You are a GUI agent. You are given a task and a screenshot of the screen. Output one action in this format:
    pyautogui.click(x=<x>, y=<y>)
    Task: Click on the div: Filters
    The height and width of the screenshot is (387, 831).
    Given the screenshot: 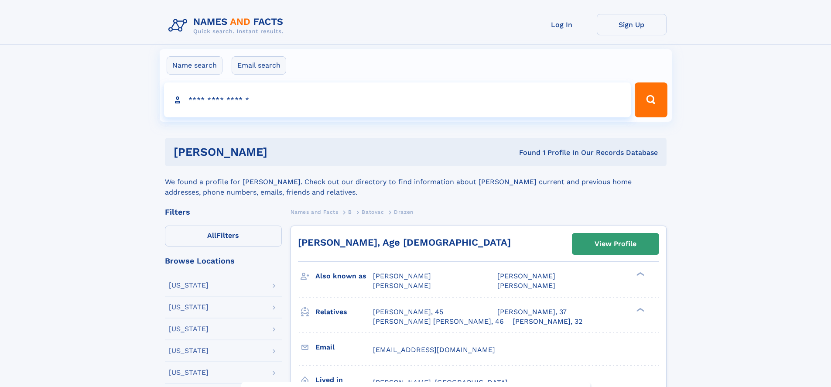 What is the action you would take?
    pyautogui.click(x=223, y=212)
    